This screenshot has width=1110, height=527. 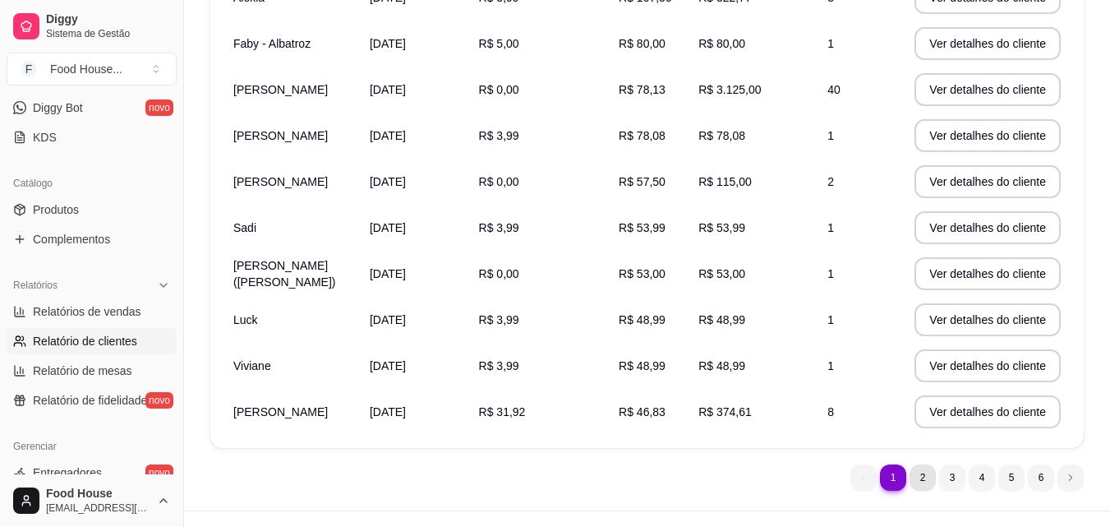 I want to click on span: Sadi, so click(x=245, y=228).